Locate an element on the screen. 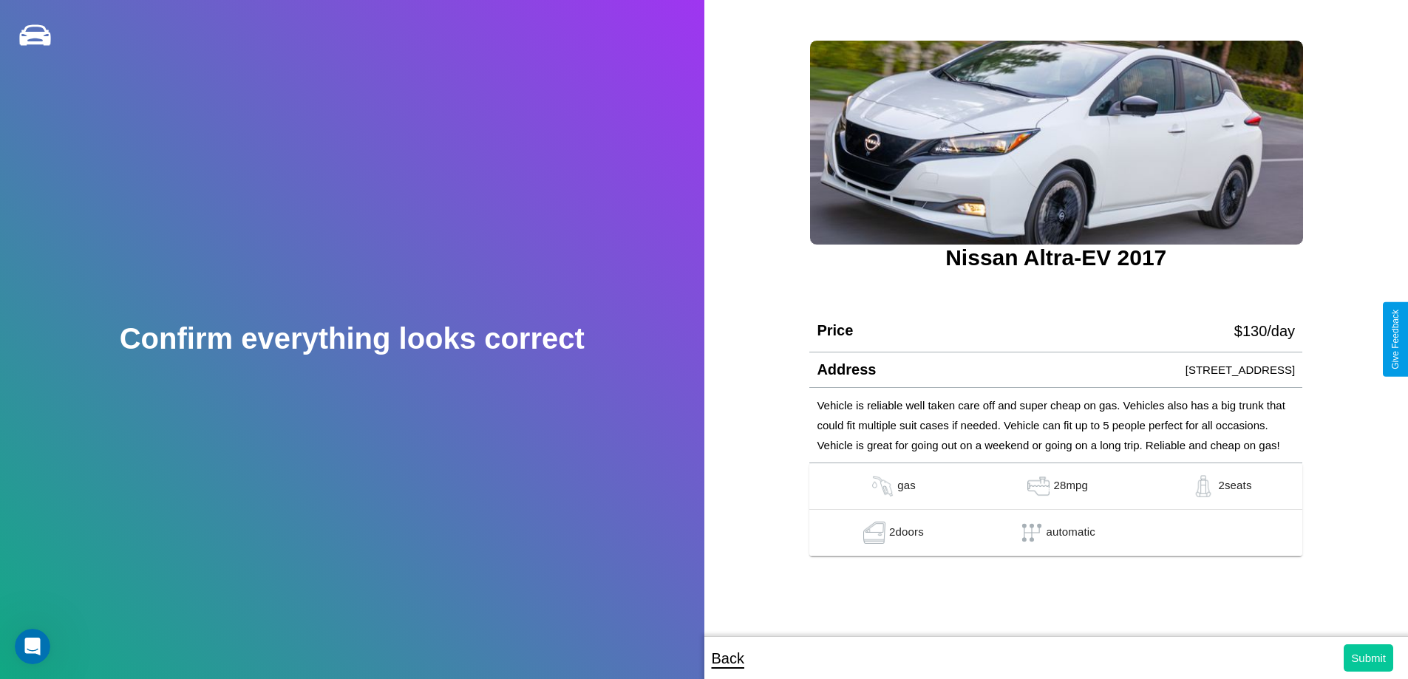 The image size is (1408, 679). h2: Confirm everything looks correct is located at coordinates (352, 338).